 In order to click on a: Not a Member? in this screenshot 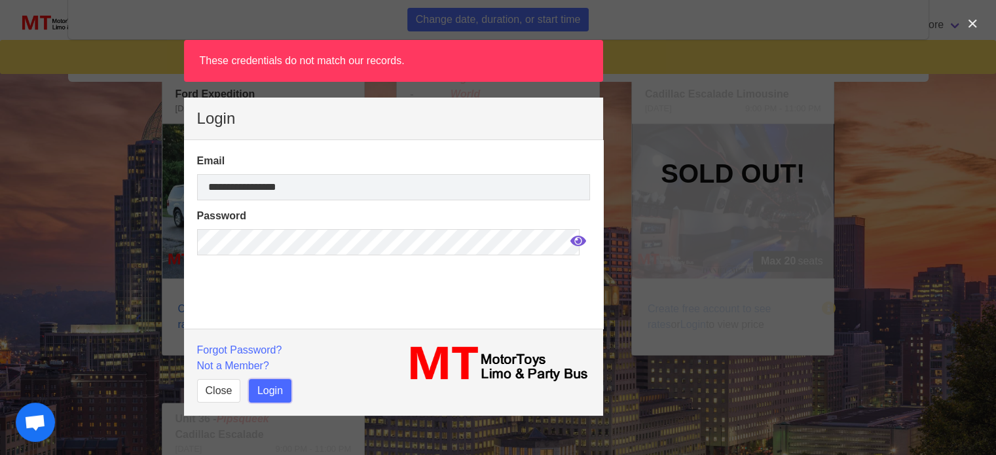, I will do `click(233, 366)`.